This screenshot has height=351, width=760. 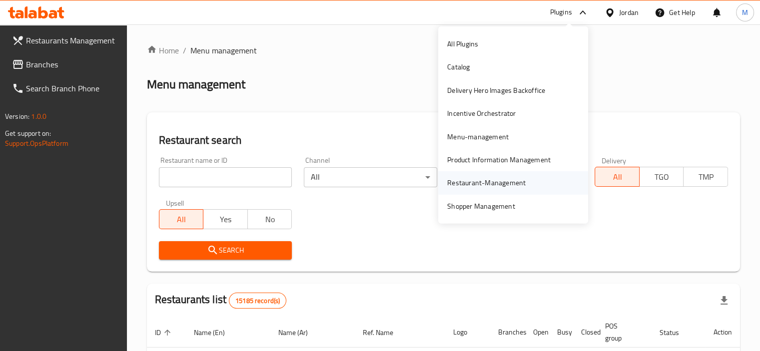 What do you see at coordinates (17, 116) in the screenshot?
I see `span: Version:` at bounding box center [17, 116].